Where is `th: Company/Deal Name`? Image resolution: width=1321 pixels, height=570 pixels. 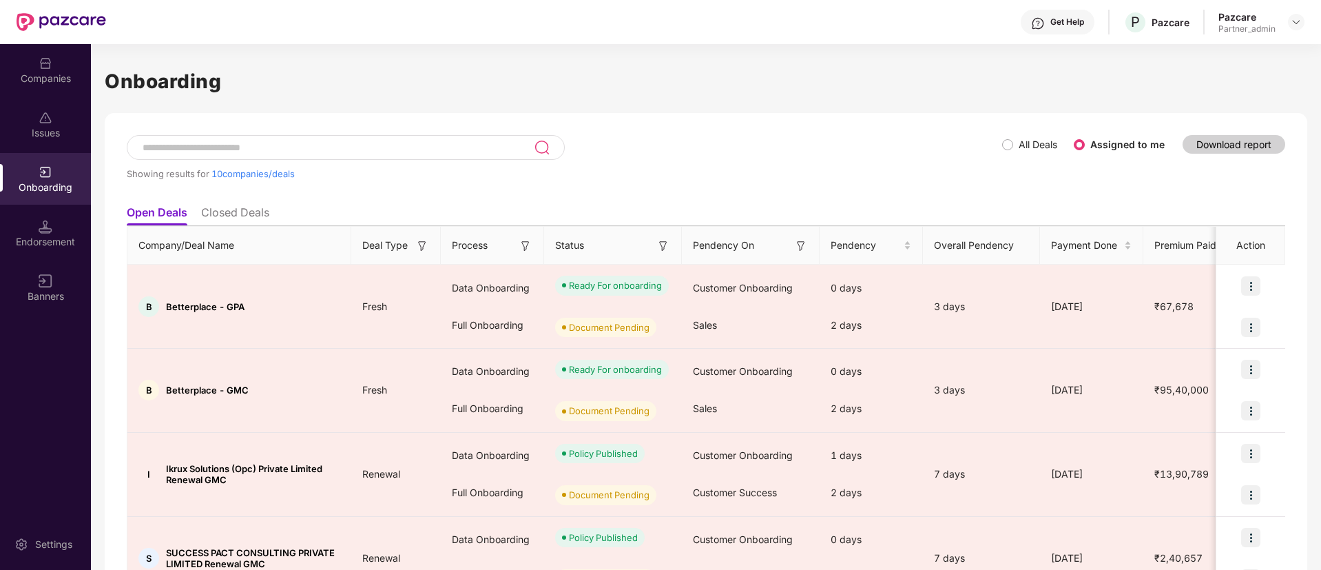
th: Company/Deal Name is located at coordinates (239, 245).